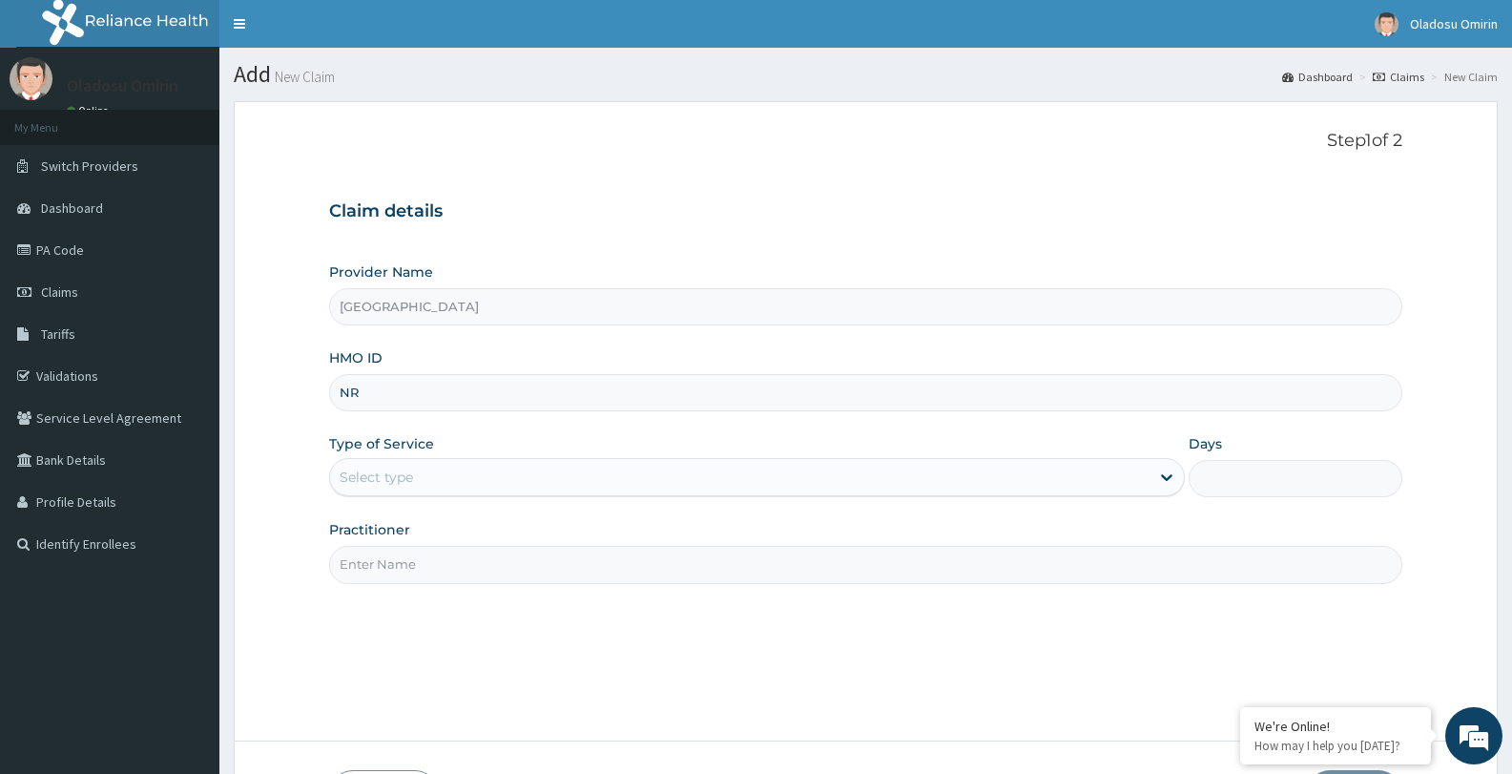  Describe the element at coordinates (866, 141) in the screenshot. I see `p: Step 1 of 2` at that location.